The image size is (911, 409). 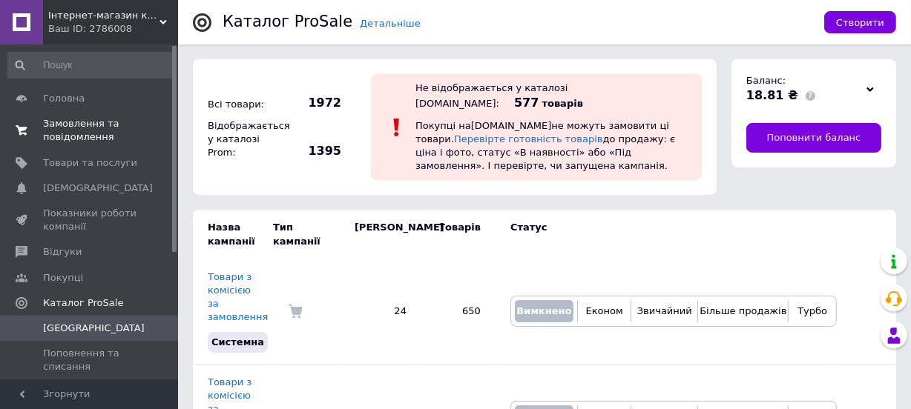 What do you see at coordinates (604, 311) in the screenshot?
I see `span: Економ` at bounding box center [604, 311].